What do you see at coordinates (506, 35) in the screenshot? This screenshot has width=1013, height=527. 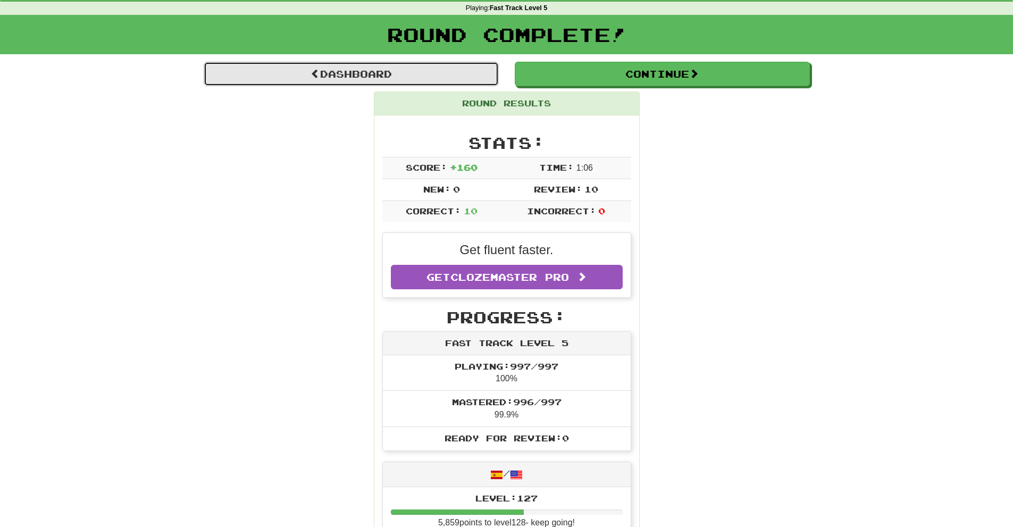 I see `h1: Round Complete!` at bounding box center [506, 35].